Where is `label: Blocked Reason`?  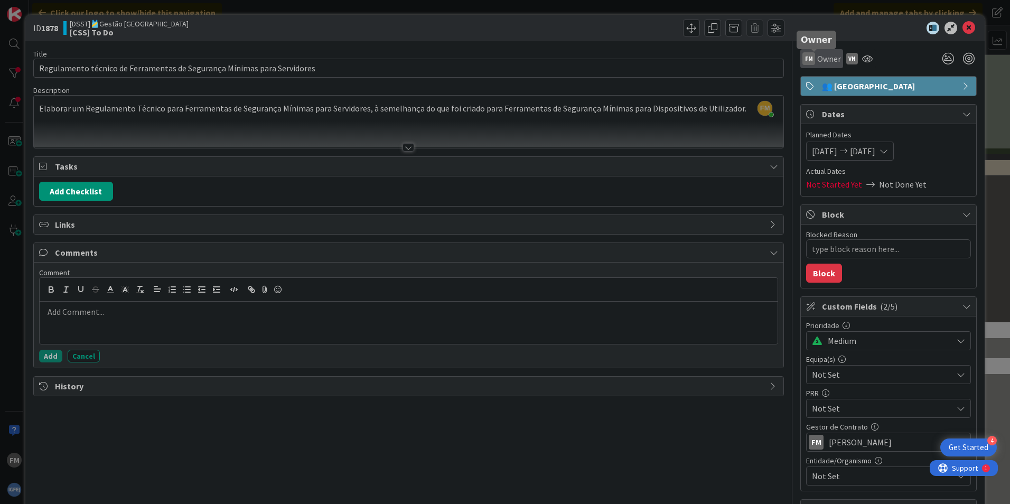
label: Blocked Reason is located at coordinates (831, 235).